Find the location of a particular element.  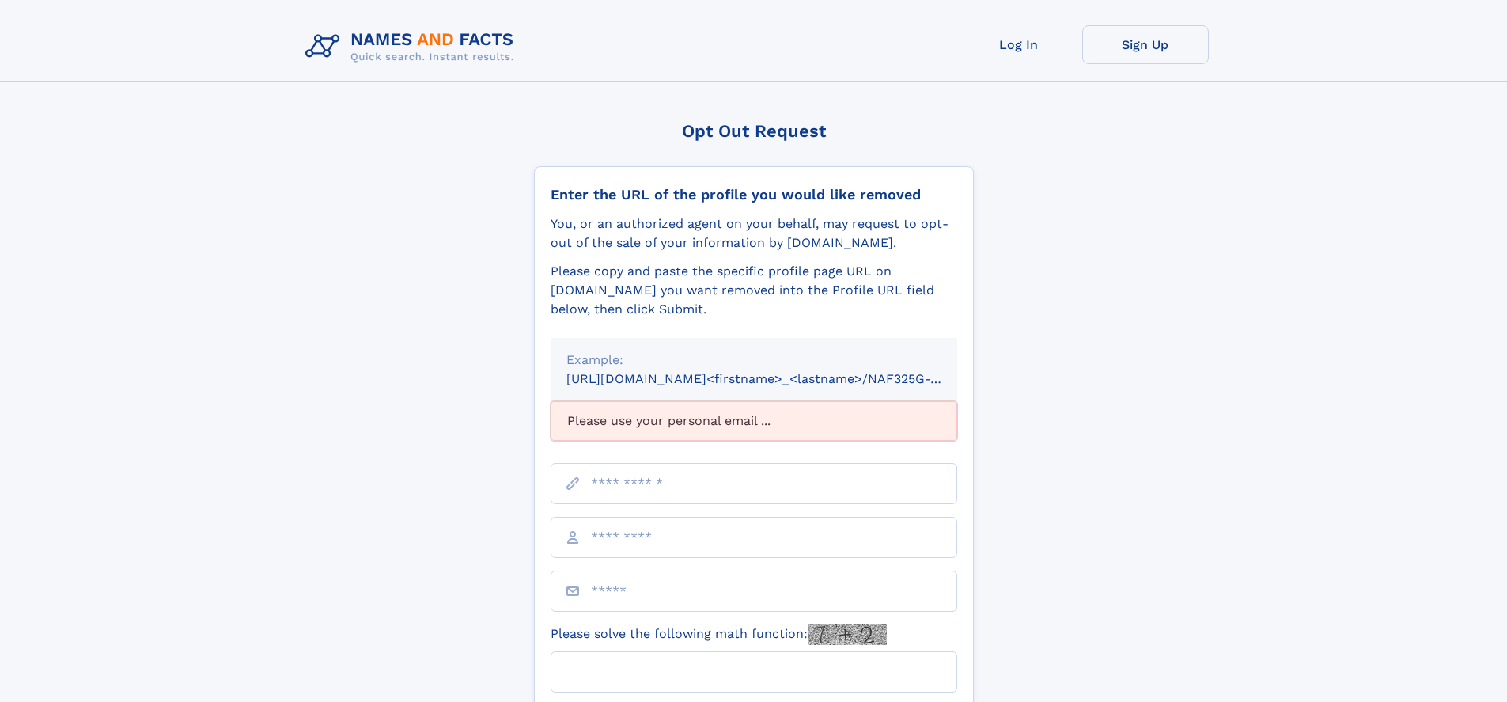

div: Please use your personal email ... is located at coordinates (754, 421).